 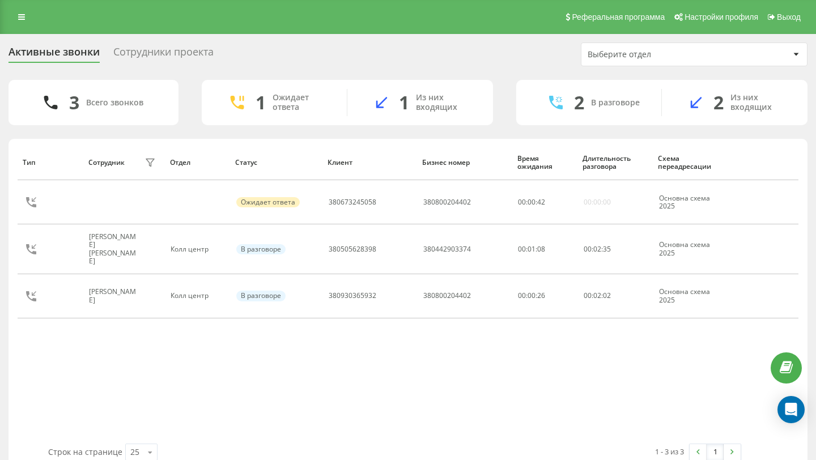 I want to click on span: 42, so click(x=541, y=202).